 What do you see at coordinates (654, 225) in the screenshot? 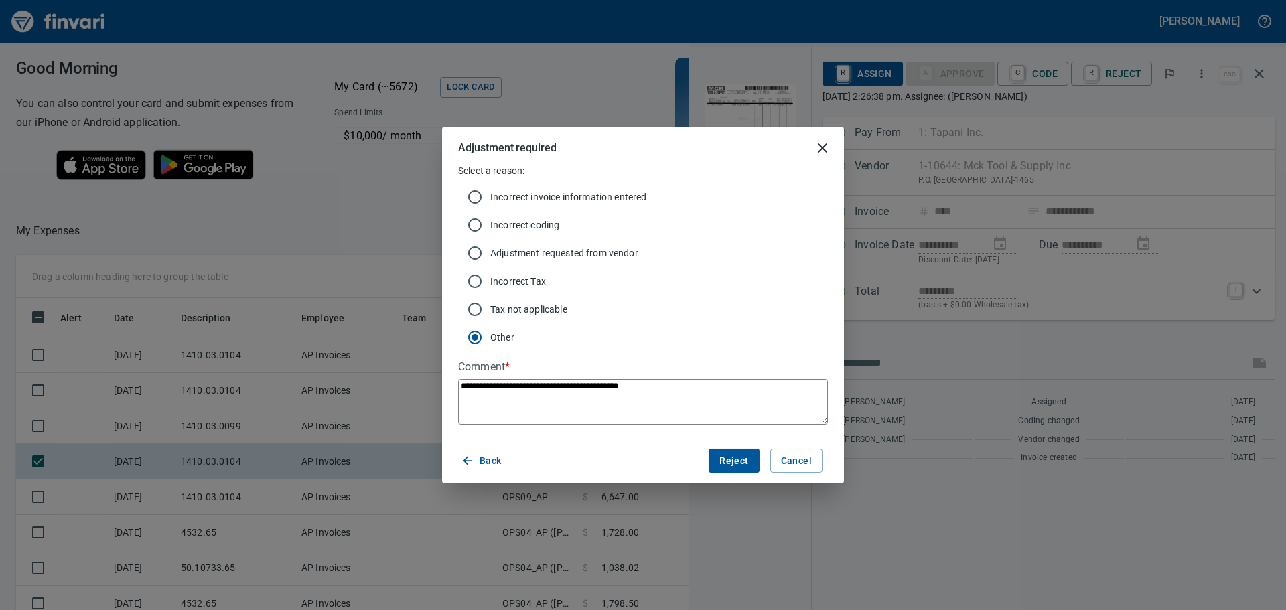
I see `span: Incorrect coding` at bounding box center [654, 225].